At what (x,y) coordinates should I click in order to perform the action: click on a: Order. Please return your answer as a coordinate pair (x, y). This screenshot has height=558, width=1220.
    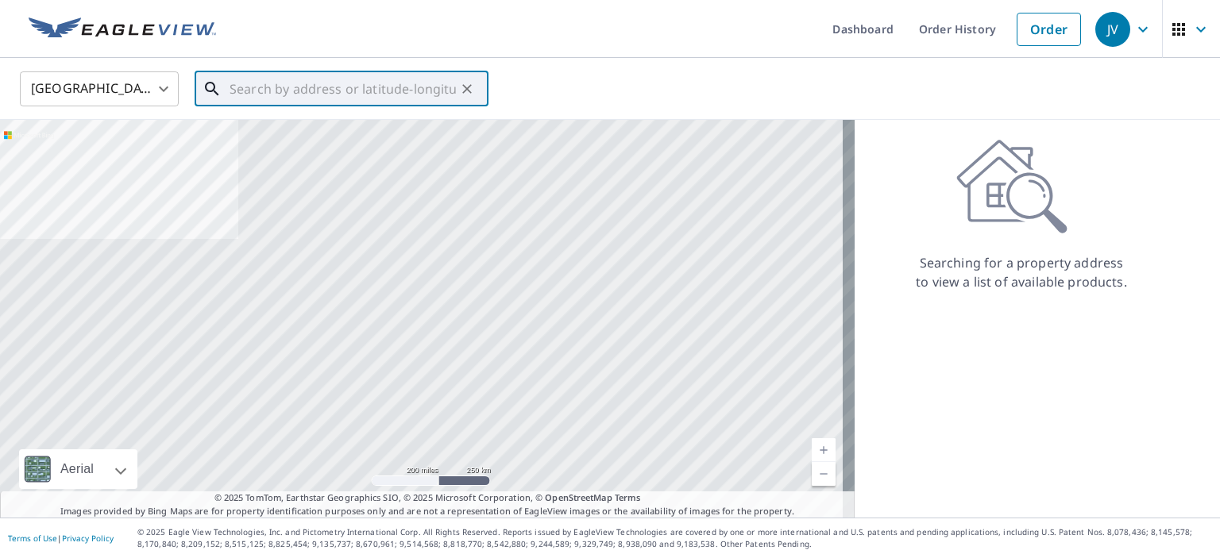
    Looking at the image, I should click on (1049, 29).